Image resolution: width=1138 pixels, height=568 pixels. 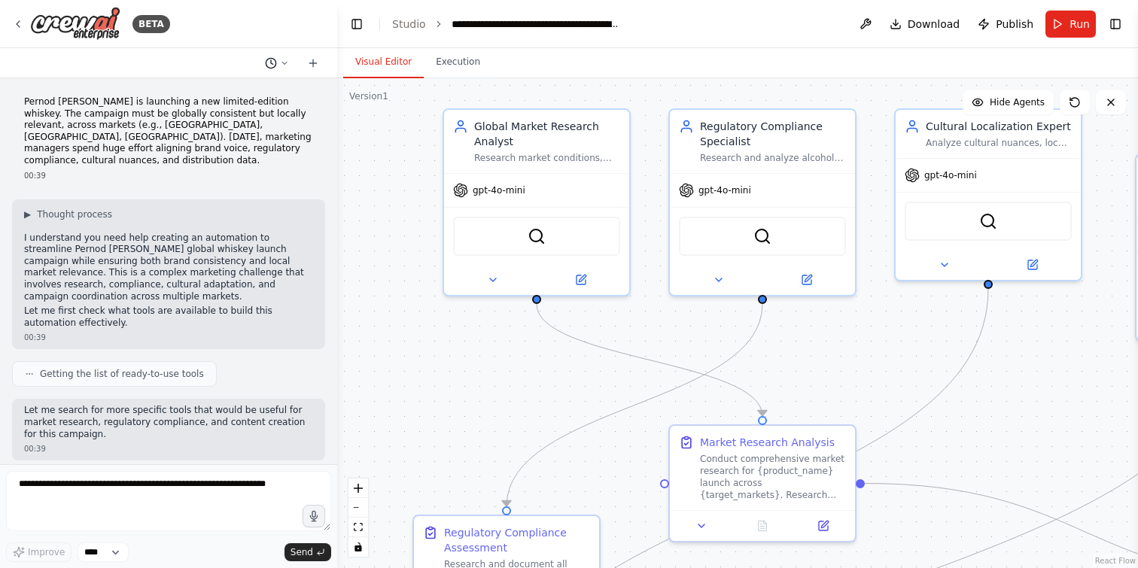 I want to click on button: Improve, so click(x=38, y=553).